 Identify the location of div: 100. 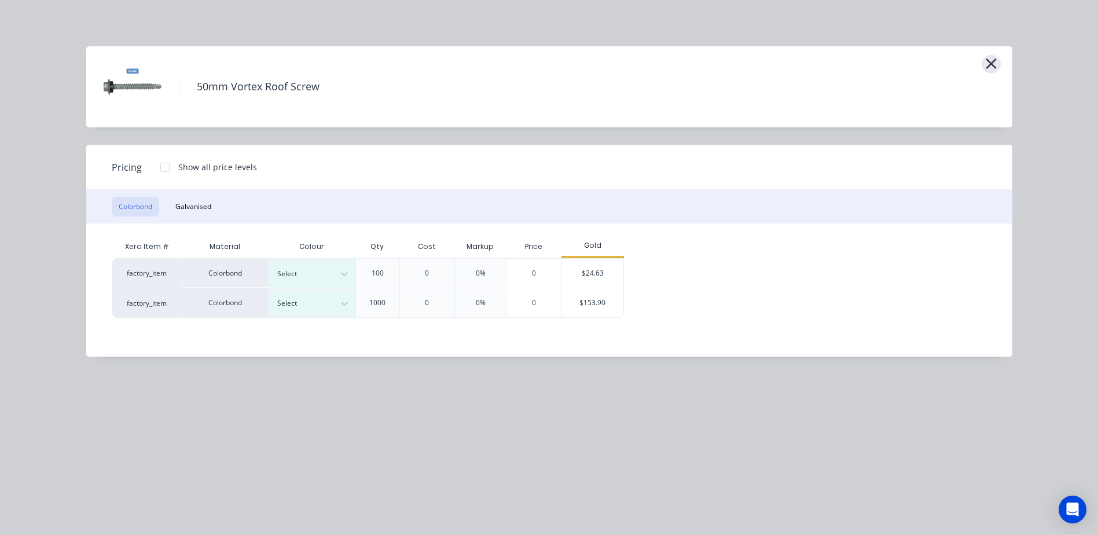
(377, 273).